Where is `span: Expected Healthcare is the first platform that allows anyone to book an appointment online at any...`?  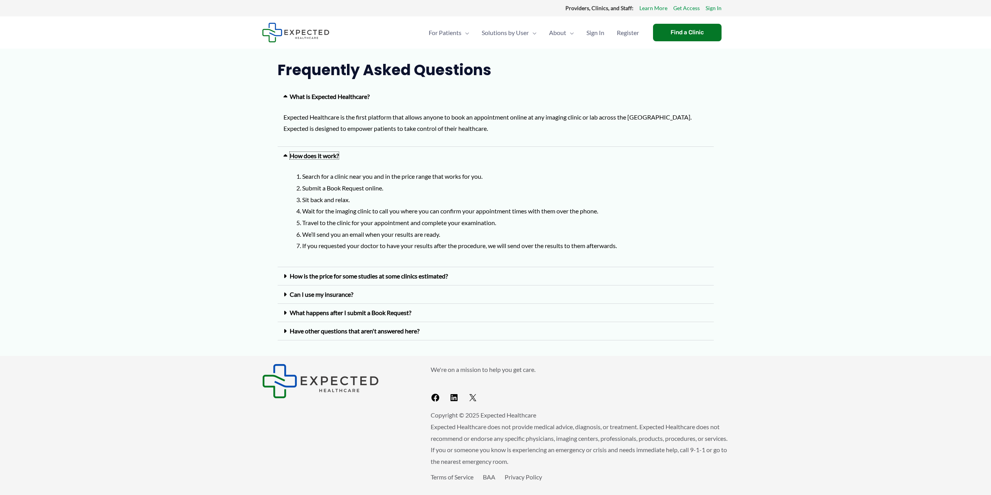
span: Expected Healthcare is the first platform that allows anyone to book an appointment online at any... is located at coordinates (488, 123).